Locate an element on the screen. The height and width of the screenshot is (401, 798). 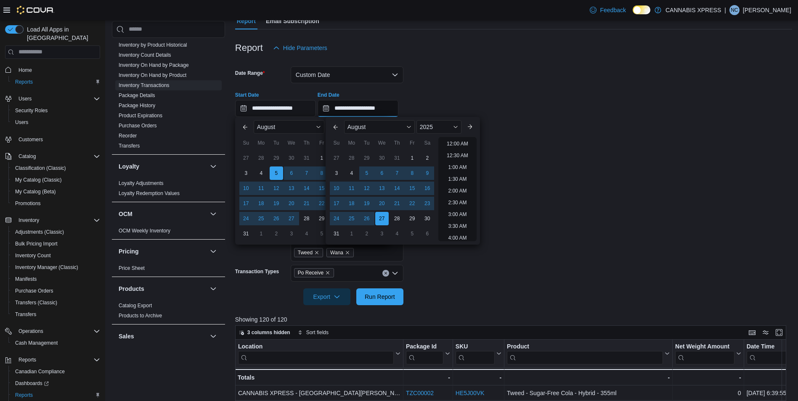
span: Adjustments (Classic) is located at coordinates (40, 232).